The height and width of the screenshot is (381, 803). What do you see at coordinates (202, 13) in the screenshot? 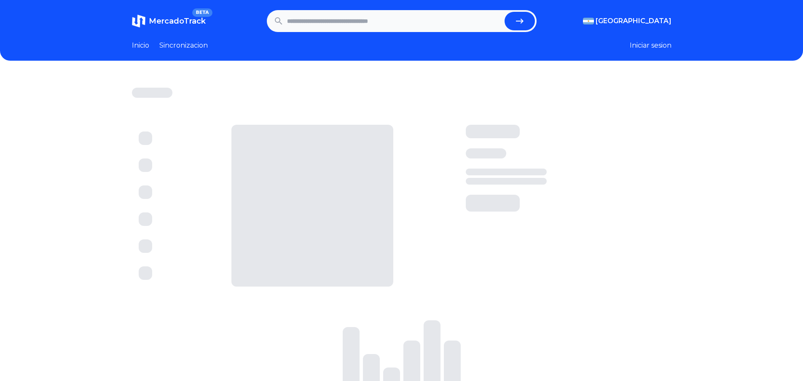
I see `span: BETA` at bounding box center [202, 13].